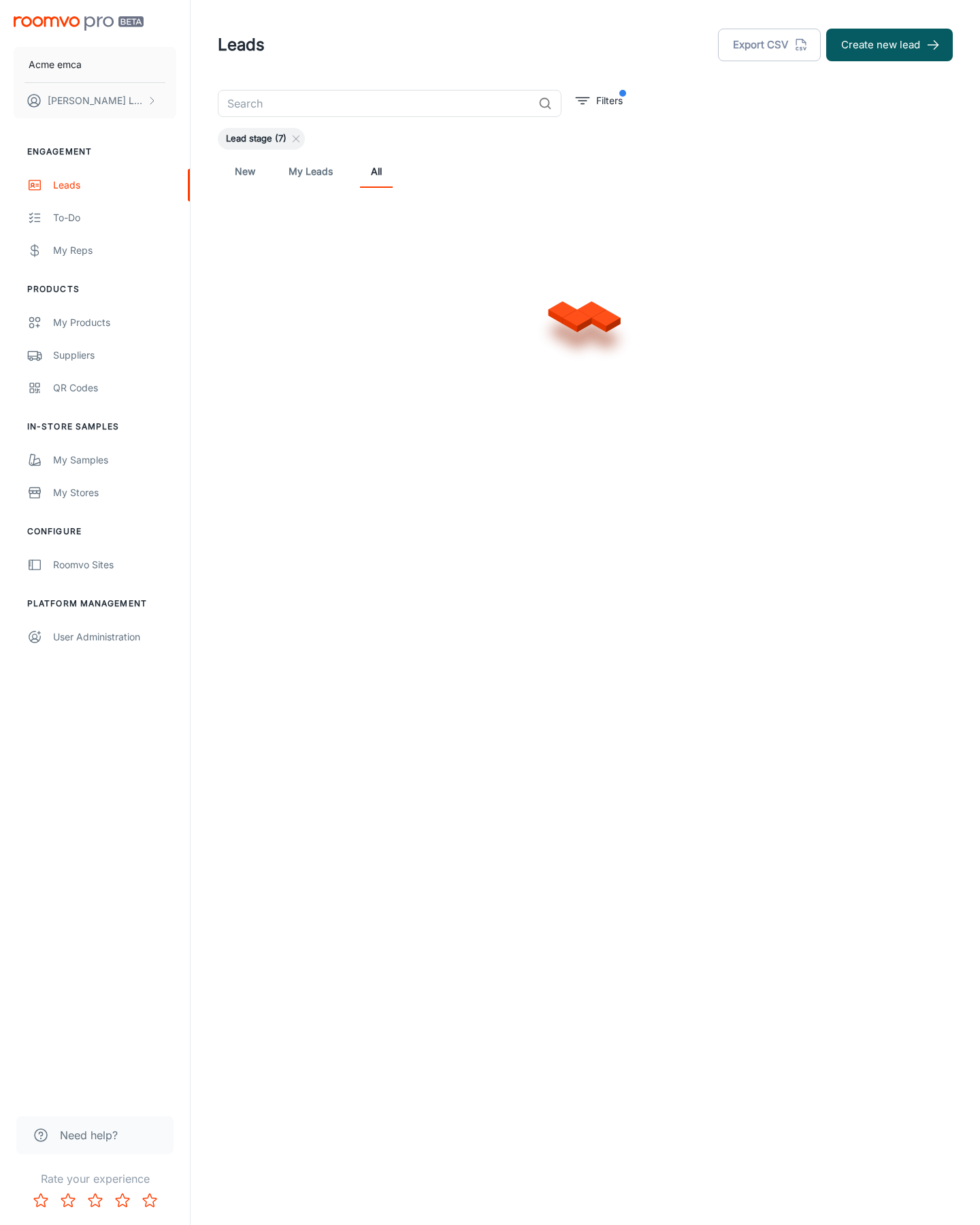 This screenshot has width=980, height=1225. What do you see at coordinates (115, 460) in the screenshot?
I see `div: My Samples` at bounding box center [115, 460].